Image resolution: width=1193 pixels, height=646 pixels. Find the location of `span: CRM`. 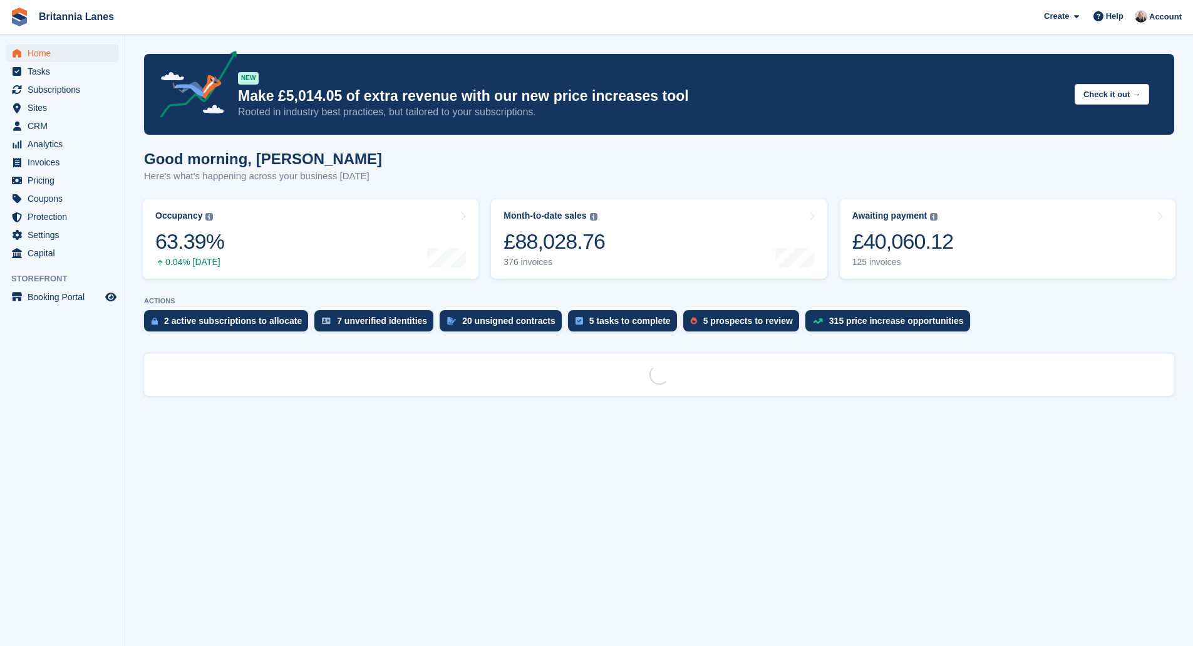

span: CRM is located at coordinates (65, 126).